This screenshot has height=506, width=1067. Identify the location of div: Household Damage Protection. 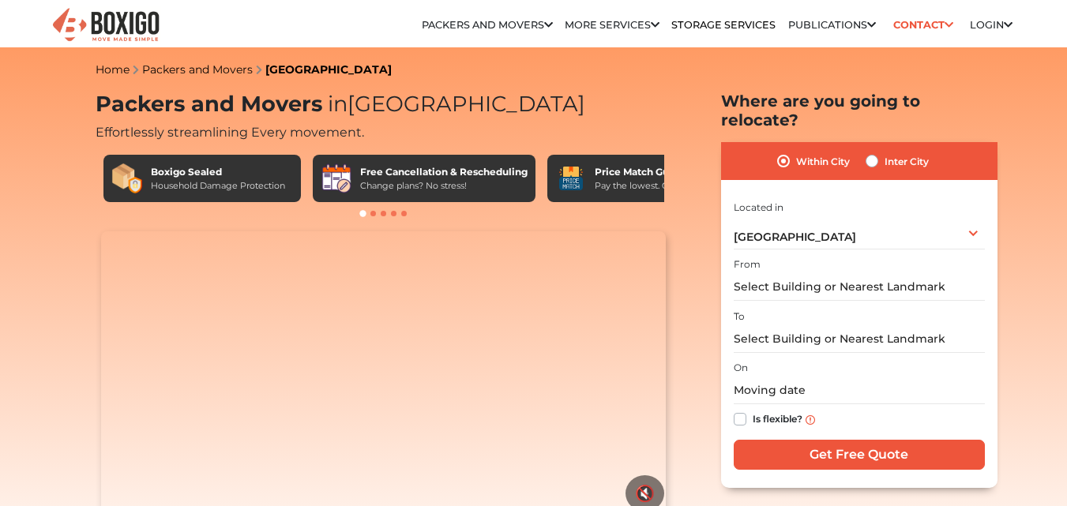
(218, 186).